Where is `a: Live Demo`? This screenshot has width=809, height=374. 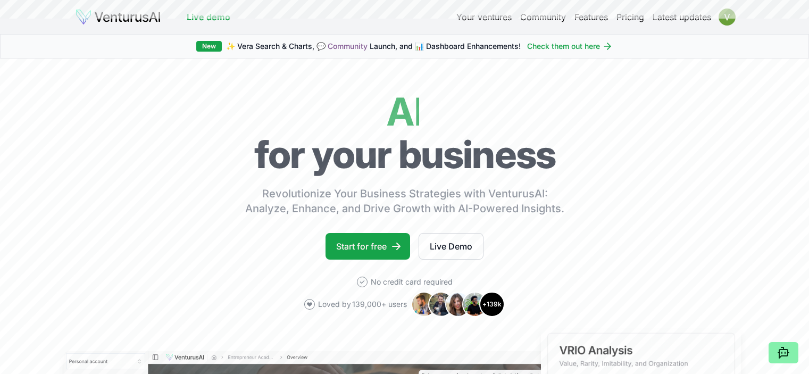 a: Live Demo is located at coordinates (451, 246).